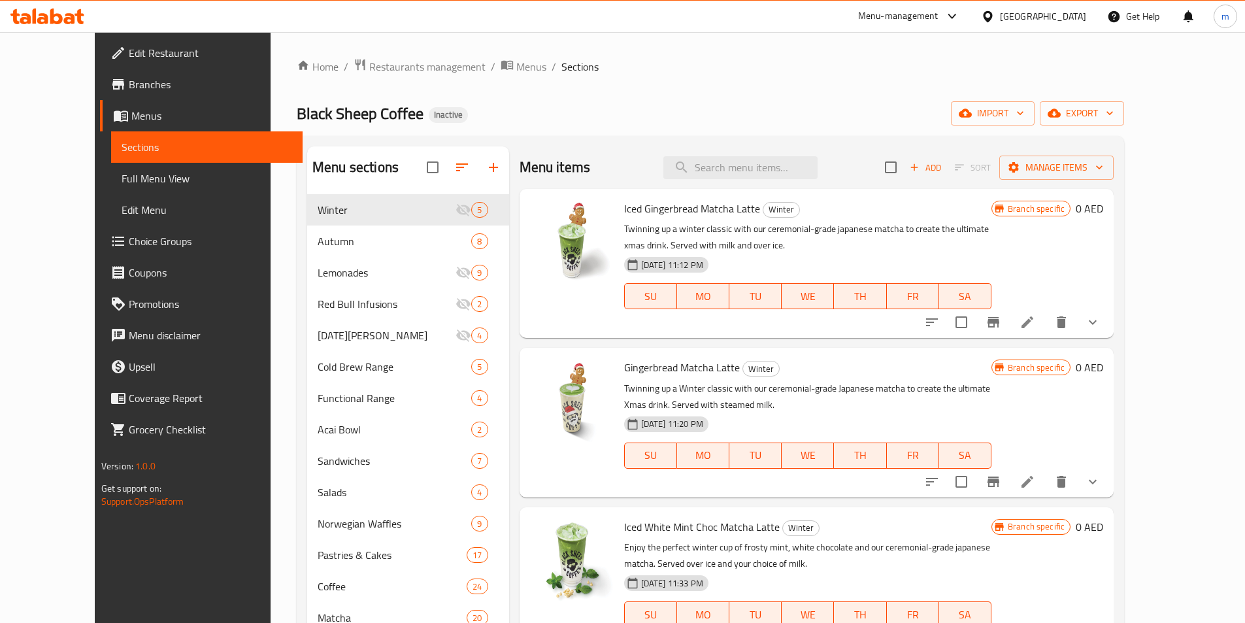 This screenshot has width=1245, height=623. Describe the element at coordinates (394, 524) in the screenshot. I see `div: Norwegian Waffles` at that location.